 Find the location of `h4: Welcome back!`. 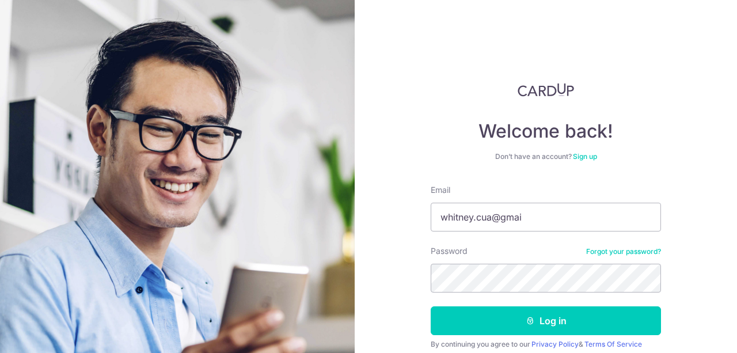

h4: Welcome back! is located at coordinates (546, 131).